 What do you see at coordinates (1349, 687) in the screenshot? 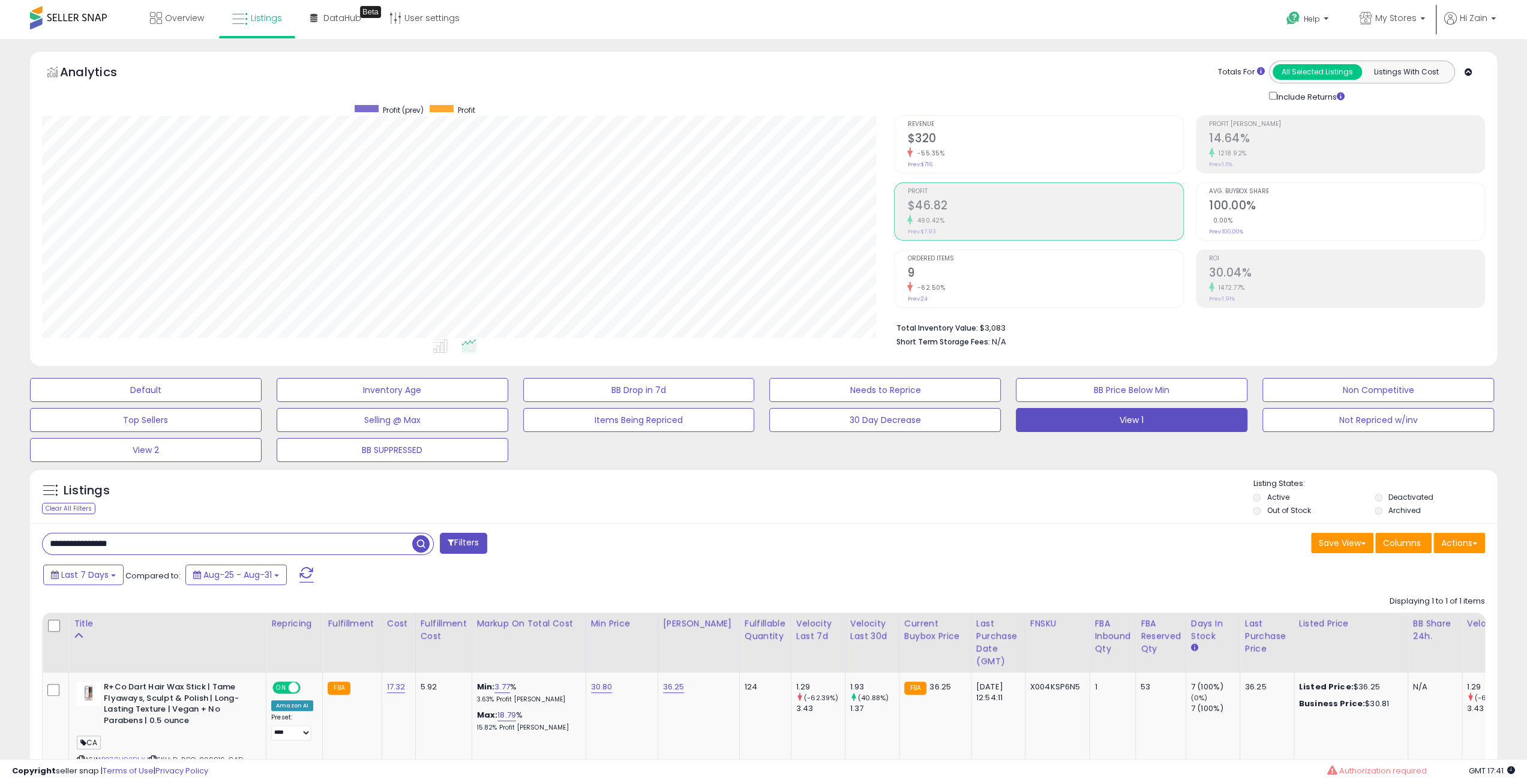
I see `div: $36.25` at bounding box center [1349, 687].